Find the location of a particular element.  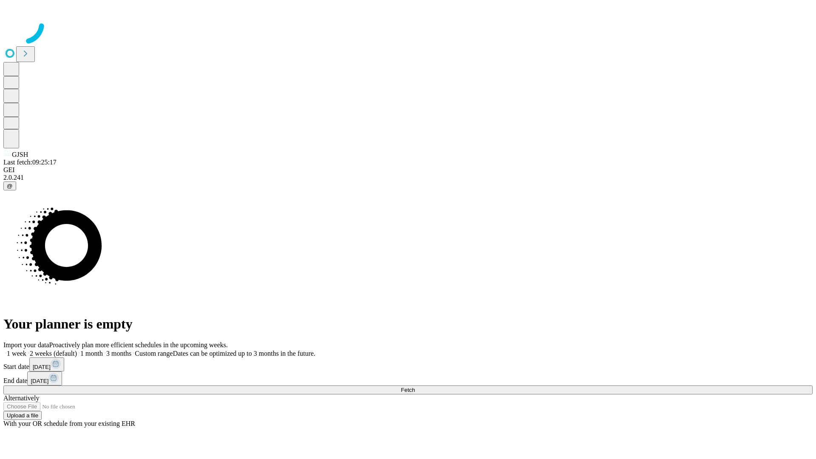

button: Fetch is located at coordinates (408, 390).